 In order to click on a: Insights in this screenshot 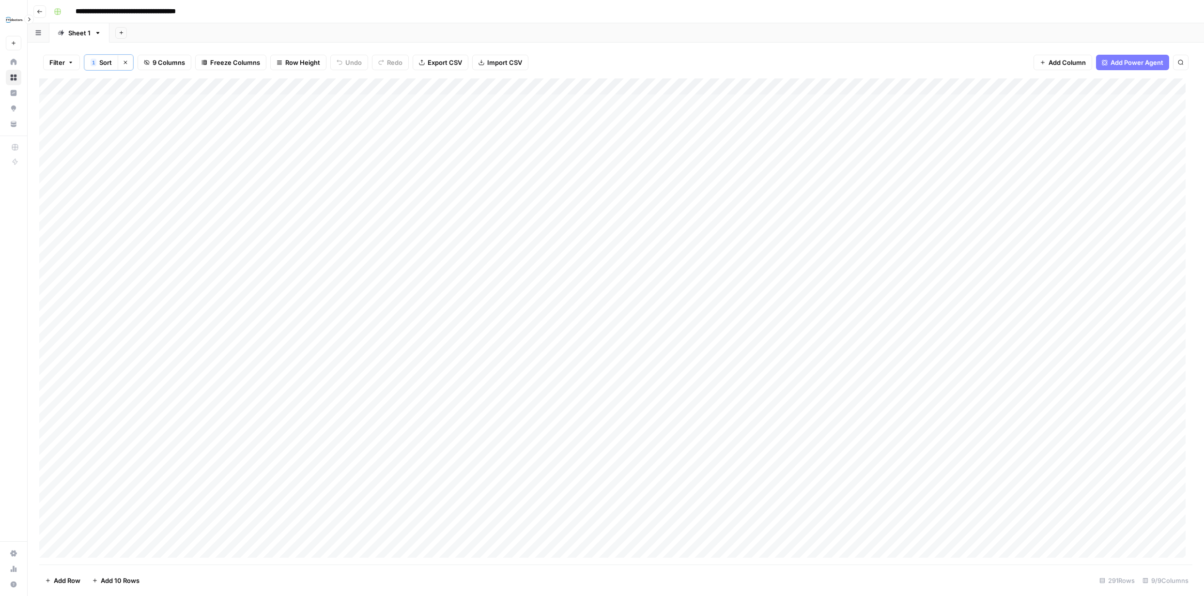, I will do `click(14, 93)`.